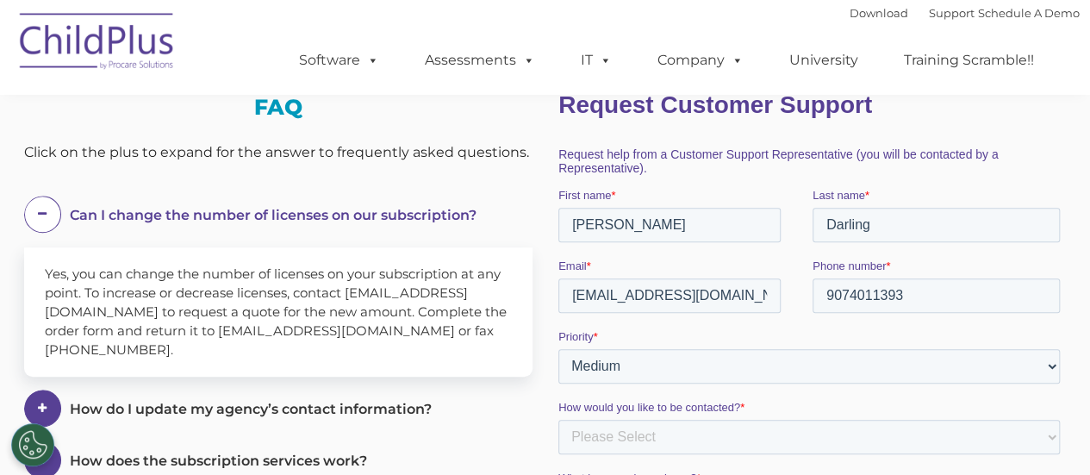 Image resolution: width=1090 pixels, height=475 pixels. I want to click on span: How do I update my agency’s contact information?, so click(251, 409).